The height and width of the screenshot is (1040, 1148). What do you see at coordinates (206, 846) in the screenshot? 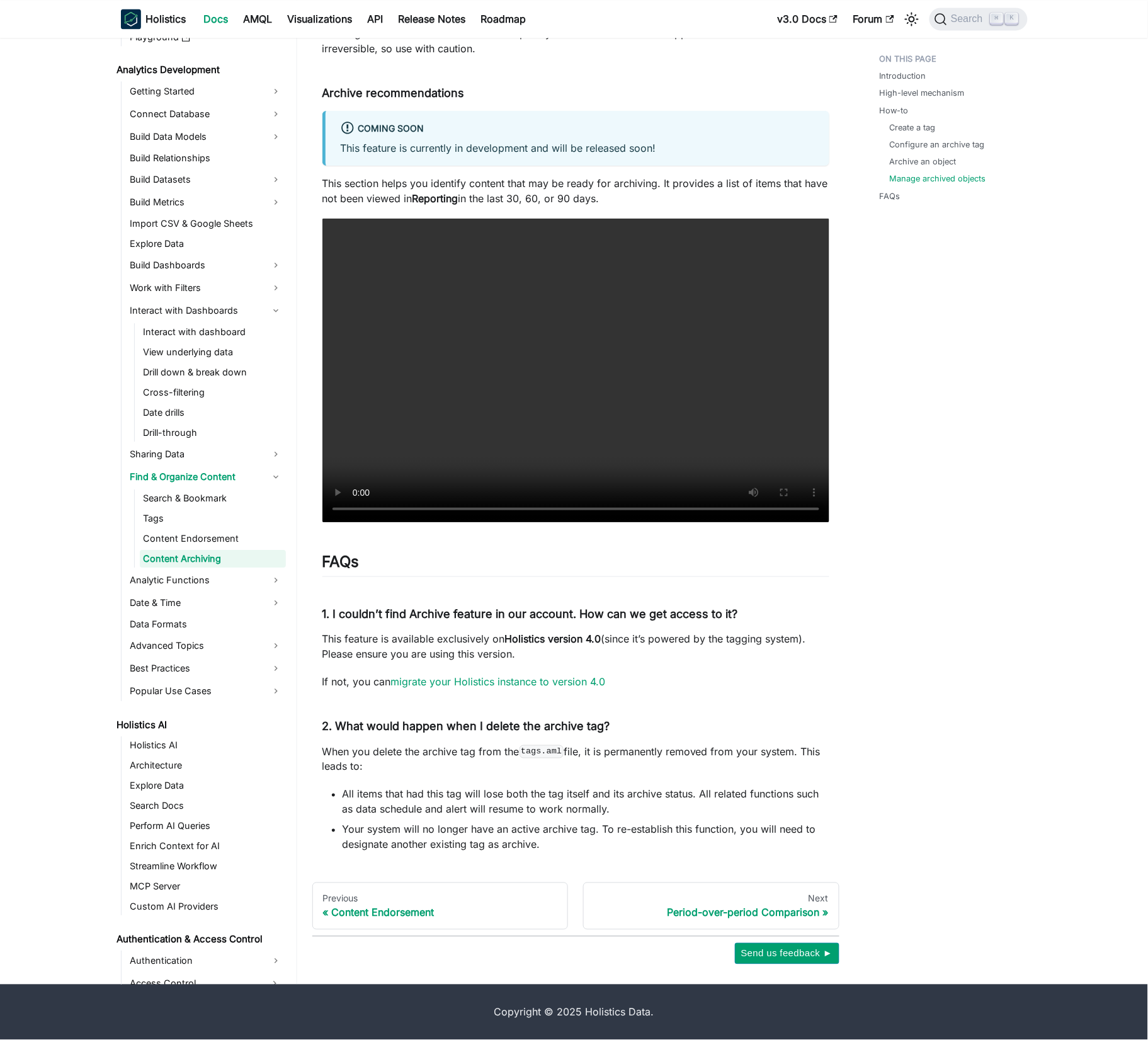
I see `a: Enrich Context for AI` at bounding box center [206, 846].